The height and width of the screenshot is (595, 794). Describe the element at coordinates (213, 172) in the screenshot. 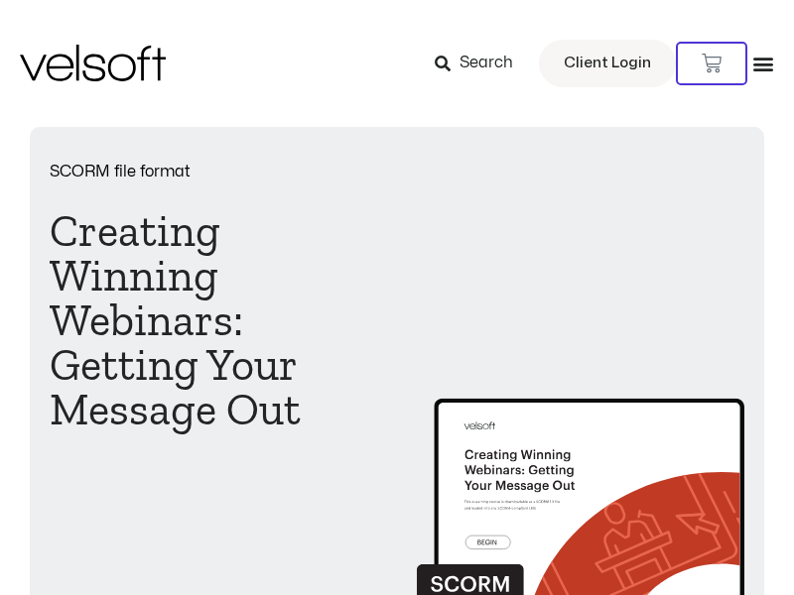

I see `p: SCORM file format` at that location.